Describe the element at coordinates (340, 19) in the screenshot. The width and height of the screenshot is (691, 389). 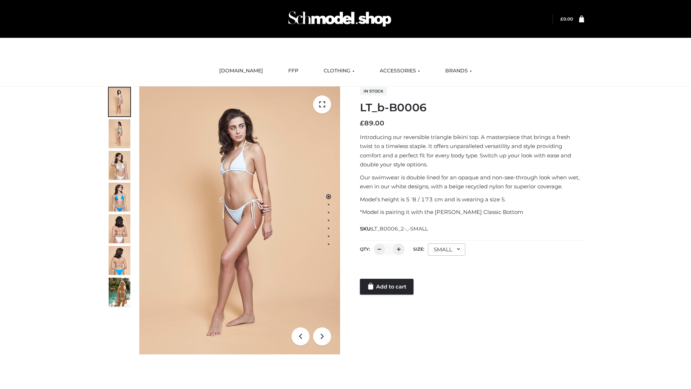
I see `img: Schmodel Admin 964` at that location.